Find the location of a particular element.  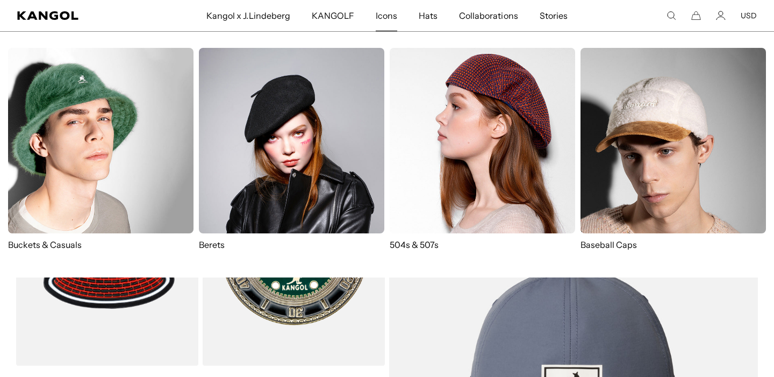

button: Cart is located at coordinates (696, 16).